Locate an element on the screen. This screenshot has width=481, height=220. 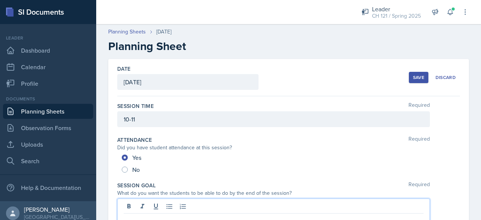
span: Yes is located at coordinates (137, 158).